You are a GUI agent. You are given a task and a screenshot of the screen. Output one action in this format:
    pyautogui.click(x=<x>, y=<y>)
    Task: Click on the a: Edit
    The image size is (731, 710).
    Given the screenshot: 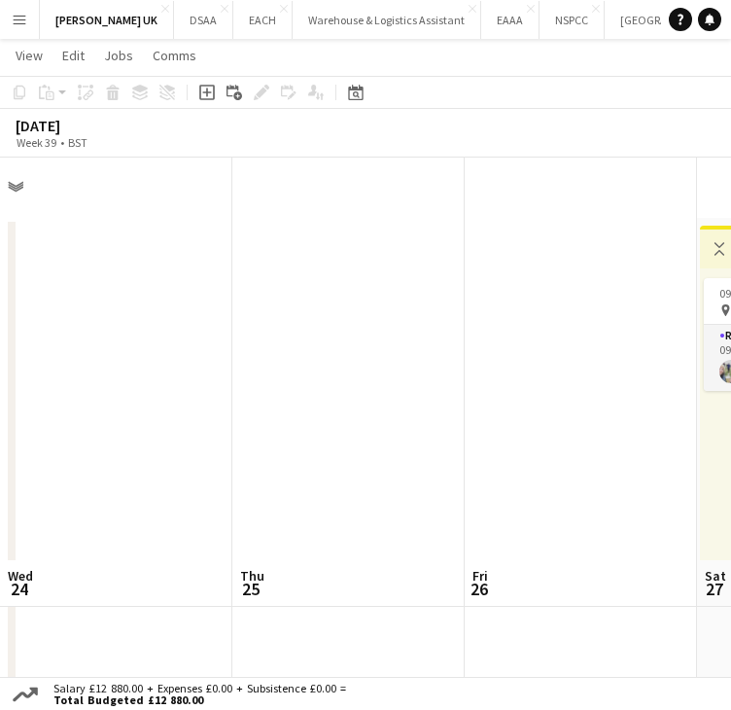 What is the action you would take?
    pyautogui.click(x=73, y=55)
    